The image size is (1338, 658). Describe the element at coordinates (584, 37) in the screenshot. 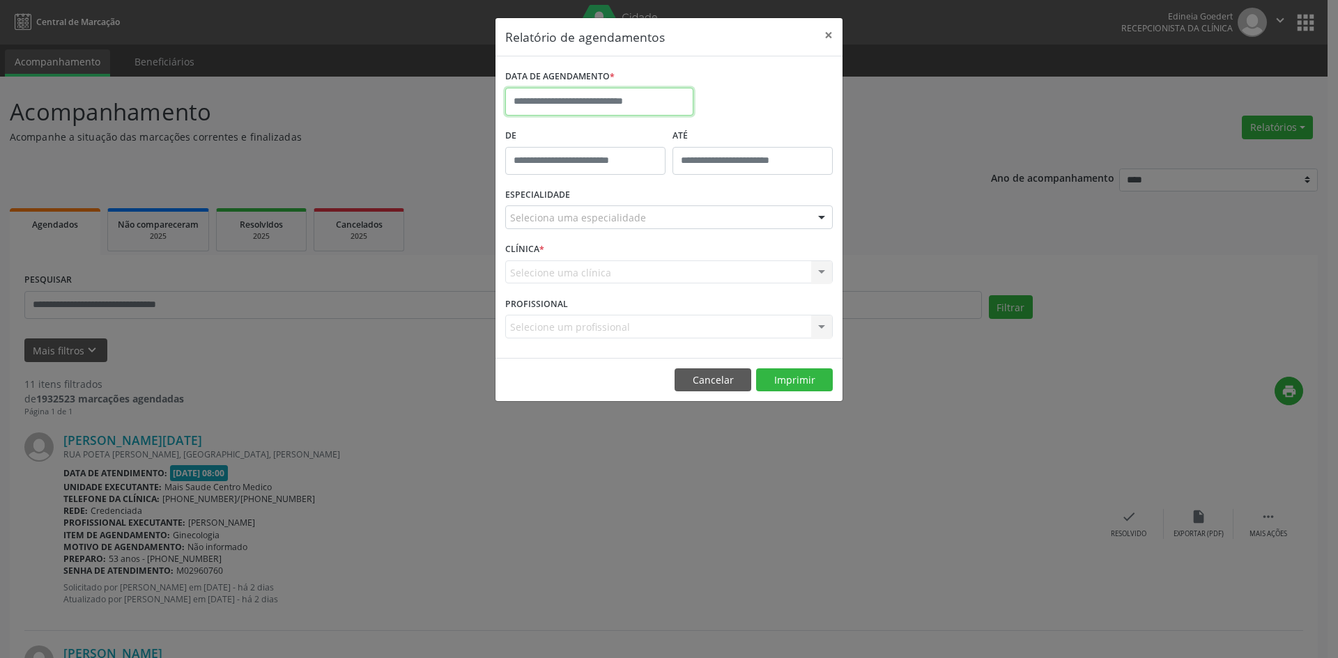

I see `h5: Relatório de agendamentos` at that location.